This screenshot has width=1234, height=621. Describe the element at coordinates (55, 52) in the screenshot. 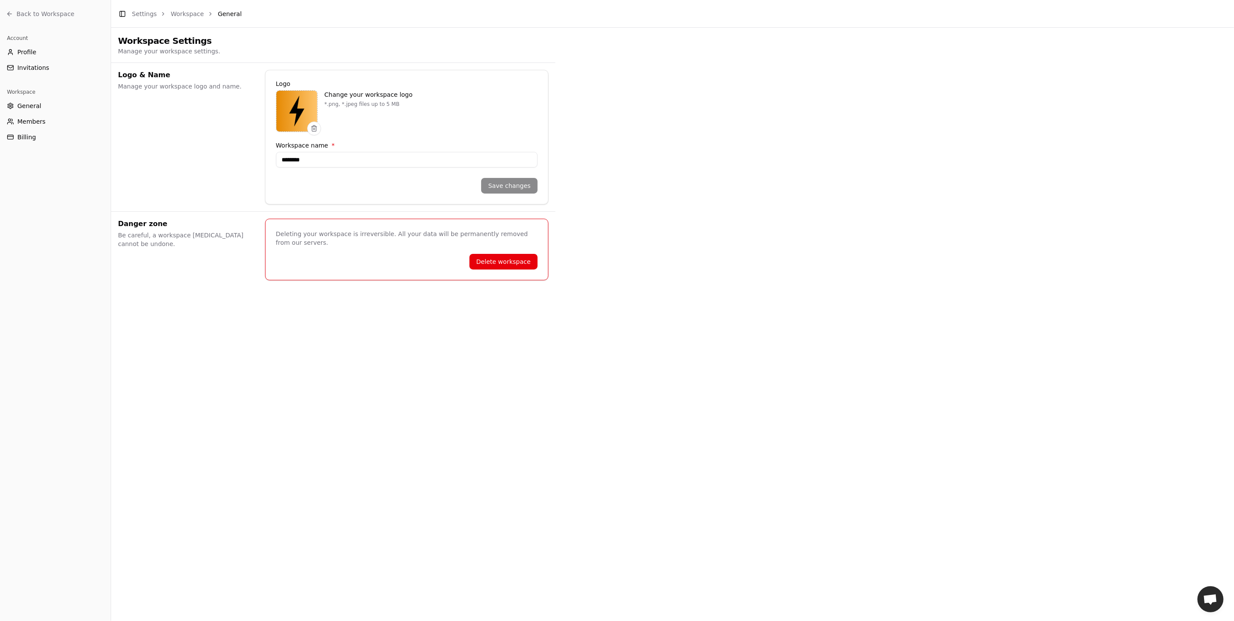

I see `a: Profile` at that location.